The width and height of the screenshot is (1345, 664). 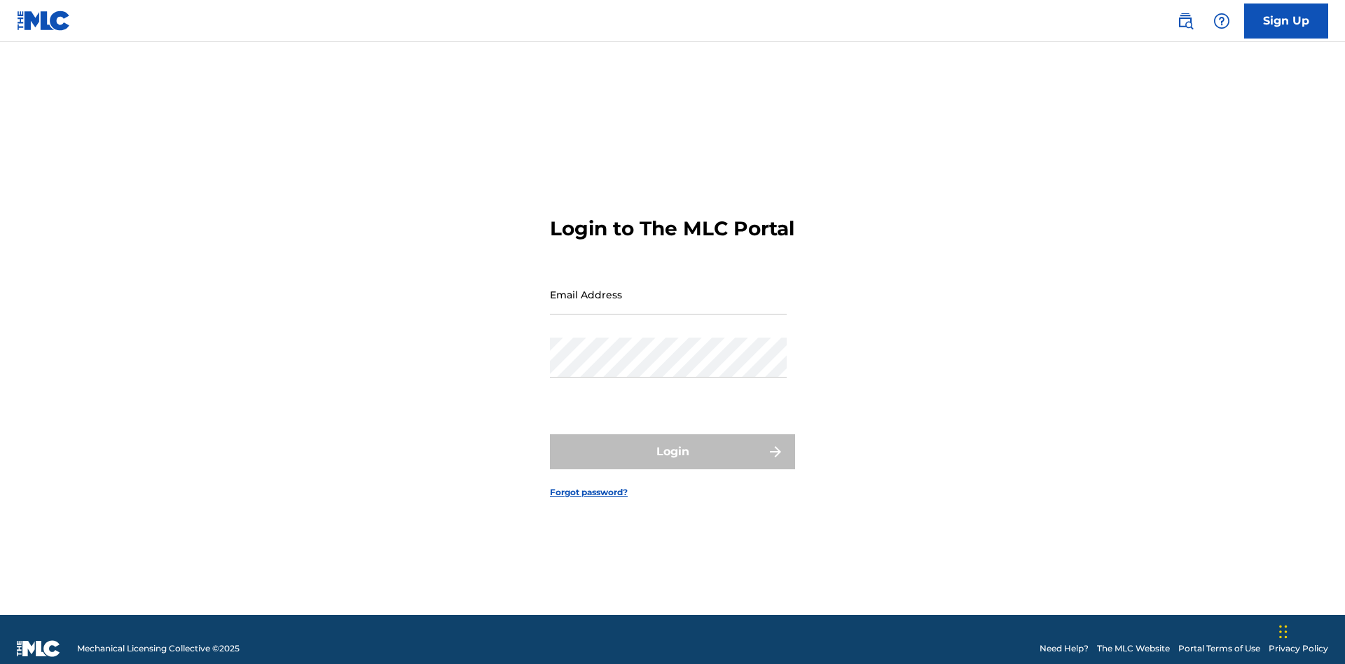 I want to click on a: The MLC Website, so click(x=1133, y=649).